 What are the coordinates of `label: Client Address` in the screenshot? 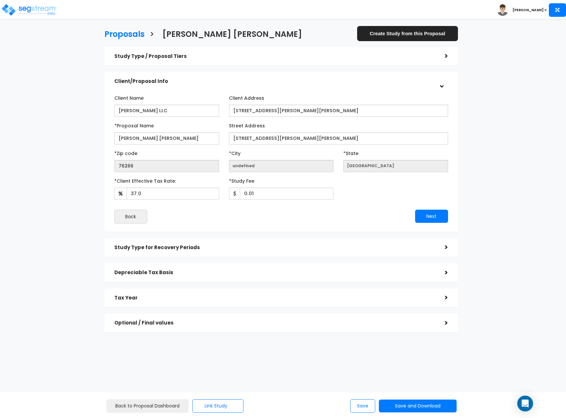 It's located at (246, 97).